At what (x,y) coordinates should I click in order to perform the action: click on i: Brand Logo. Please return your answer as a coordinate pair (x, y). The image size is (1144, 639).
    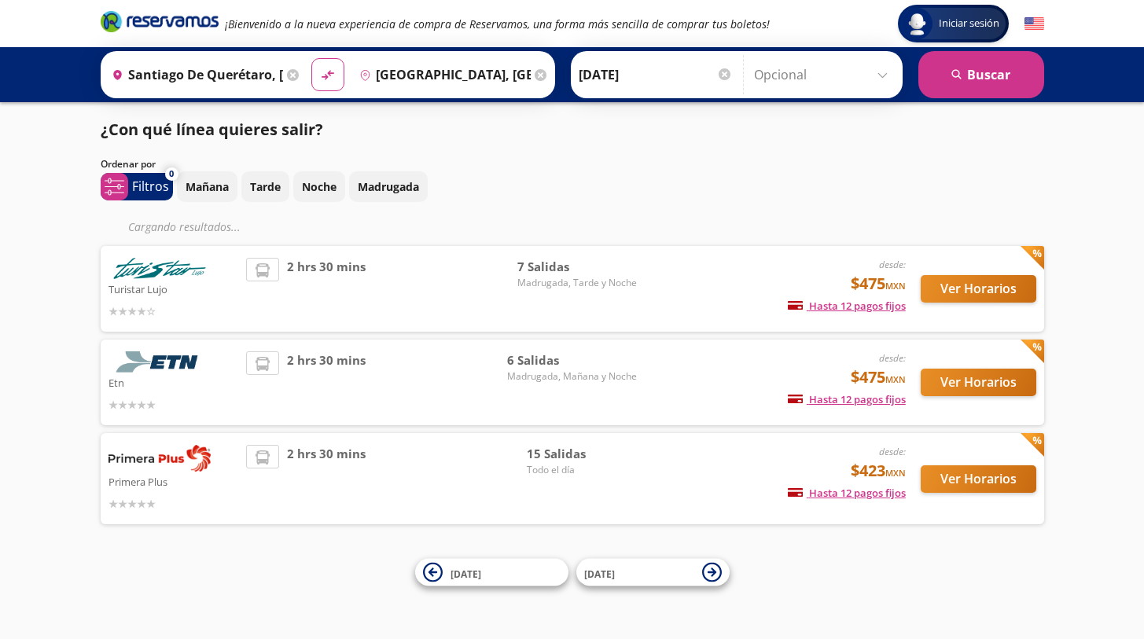
    Looking at the image, I should click on (160, 21).